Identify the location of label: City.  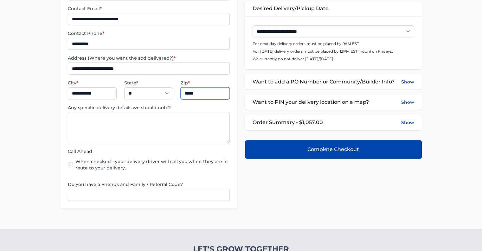
(92, 83).